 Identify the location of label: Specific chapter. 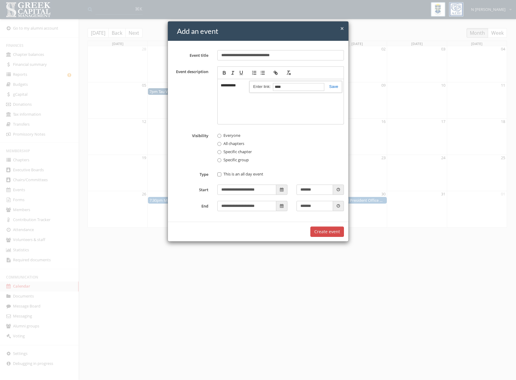
(234, 152).